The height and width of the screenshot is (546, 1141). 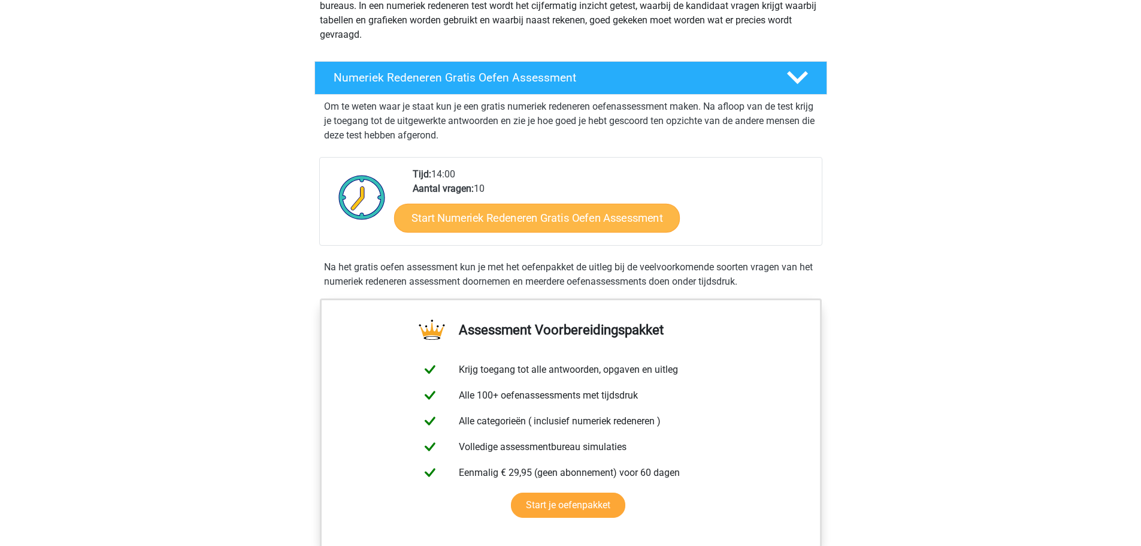 I want to click on p: Om te weten waar je staat kun je een gratis numeriek redeneren oefenassessment maken. Na afloop v..., so click(x=571, y=121).